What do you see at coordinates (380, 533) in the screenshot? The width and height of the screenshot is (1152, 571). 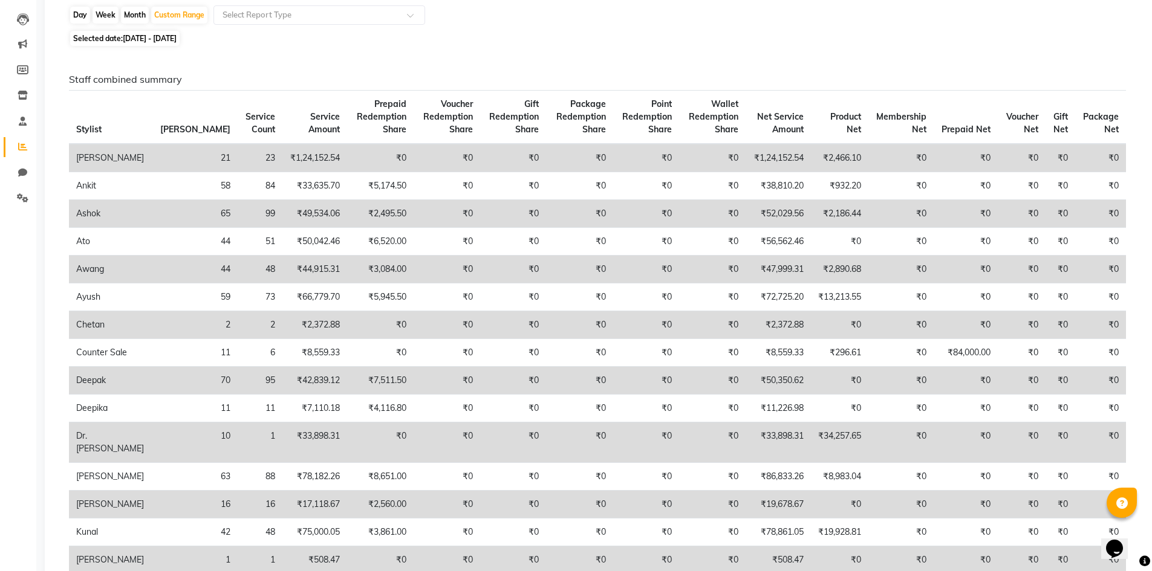 I see `td: ₹3,861.00` at bounding box center [380, 533].